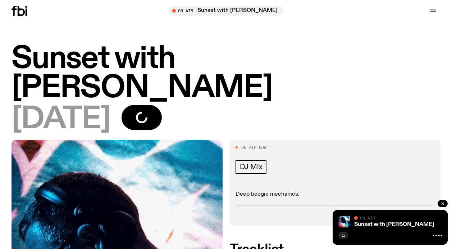 This screenshot has width=452, height=249. I want to click on span: DJ Mix, so click(251, 167).